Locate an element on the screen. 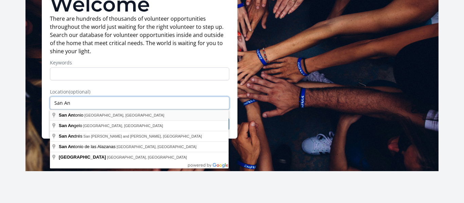 This screenshot has width=464, height=203. input: Enter a location is located at coordinates (140, 103).